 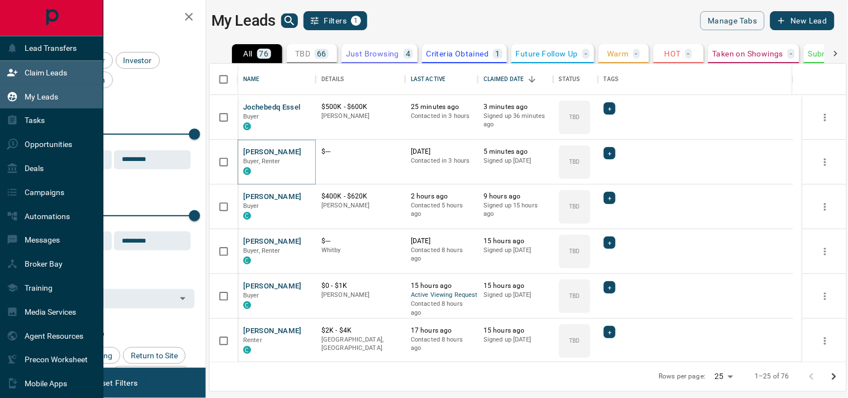 I want to click on button: Open, so click(x=183, y=299).